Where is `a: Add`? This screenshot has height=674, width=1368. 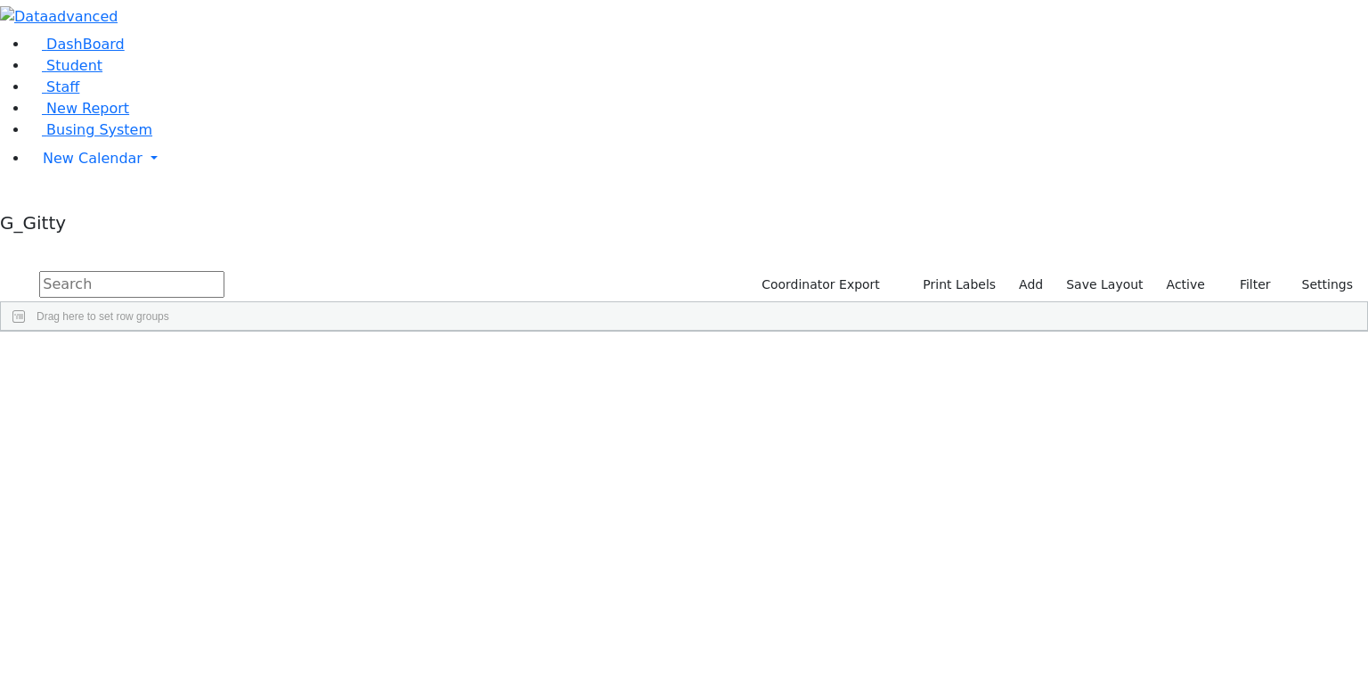 a: Add is located at coordinates (1031, 284).